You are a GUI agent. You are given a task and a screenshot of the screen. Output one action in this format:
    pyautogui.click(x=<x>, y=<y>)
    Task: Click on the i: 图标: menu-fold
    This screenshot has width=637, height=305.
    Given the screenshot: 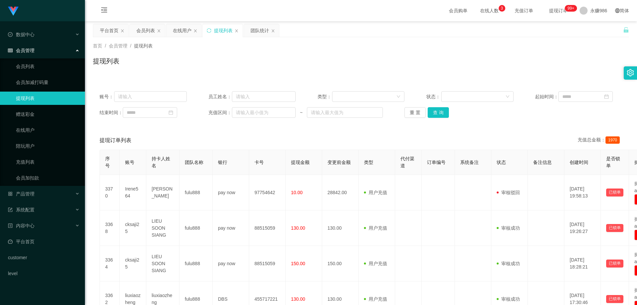 What is the action you would take?
    pyautogui.click(x=104, y=11)
    